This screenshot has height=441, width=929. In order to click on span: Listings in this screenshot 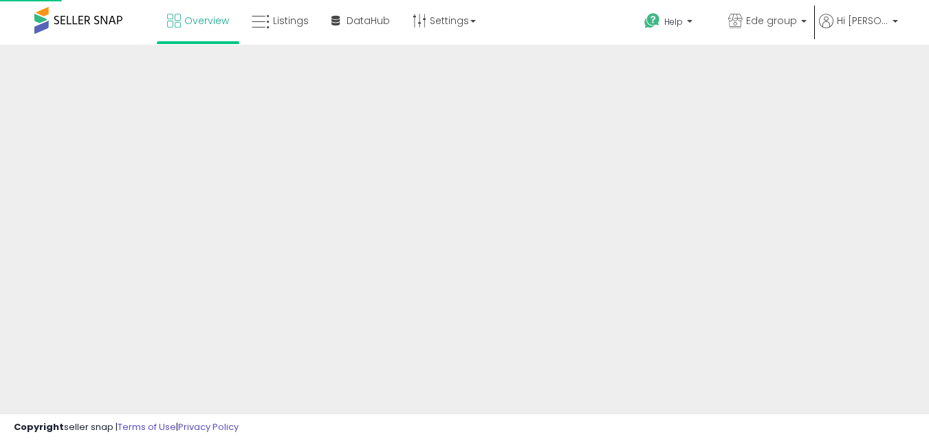, I will do `click(291, 21)`.